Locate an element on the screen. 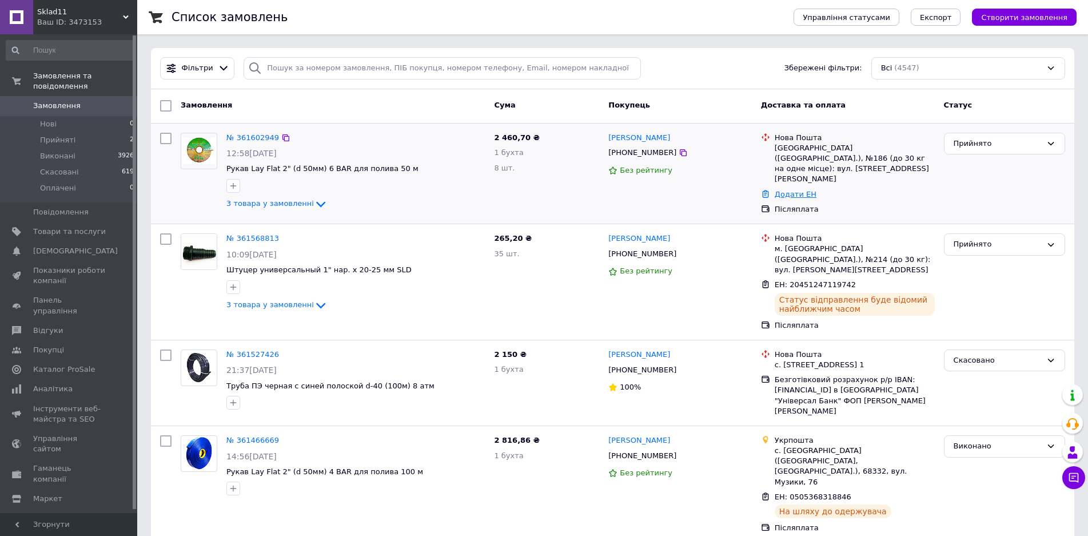 This screenshot has width=1088, height=536. a: Додати ЕН is located at coordinates (795, 194).